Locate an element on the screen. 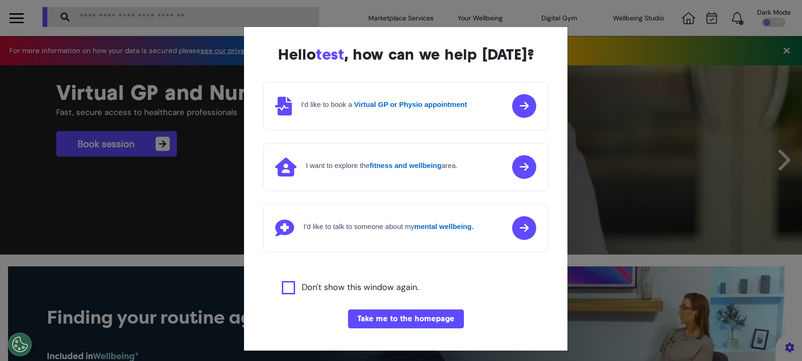 The width and height of the screenshot is (802, 361). button: Open Preferences is located at coordinates (20, 344).